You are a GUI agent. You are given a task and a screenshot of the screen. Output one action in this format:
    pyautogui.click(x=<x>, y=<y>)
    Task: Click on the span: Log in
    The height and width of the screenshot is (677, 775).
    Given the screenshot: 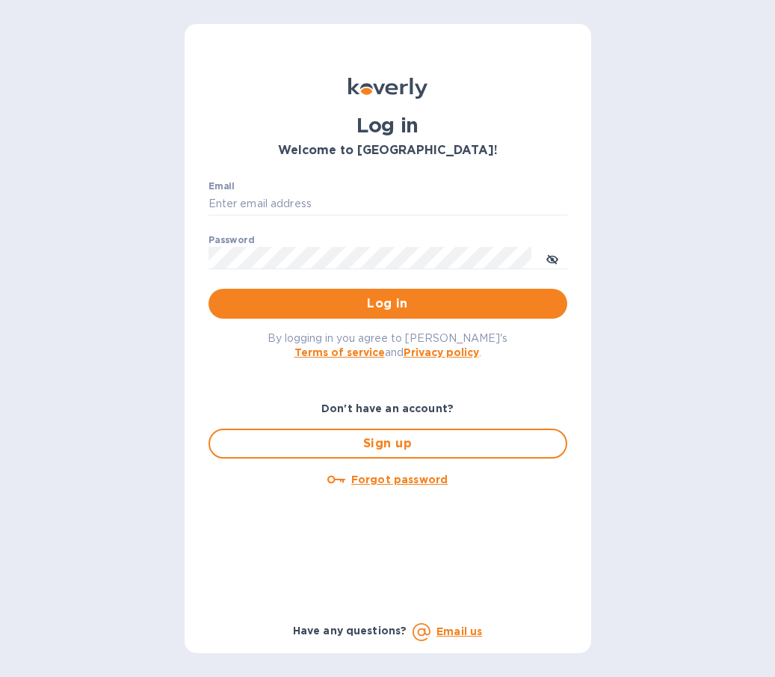 What is the action you would take?
    pyautogui.click(x=388, y=304)
    